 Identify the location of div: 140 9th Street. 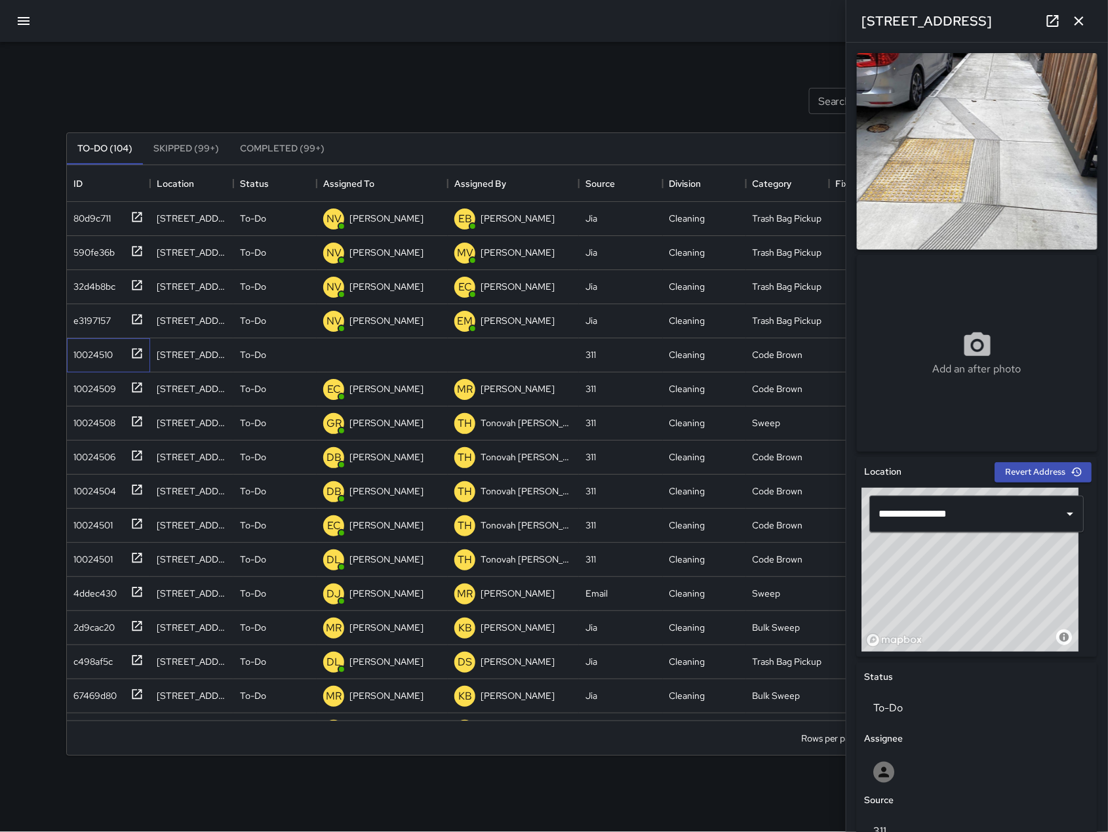
(192, 559).